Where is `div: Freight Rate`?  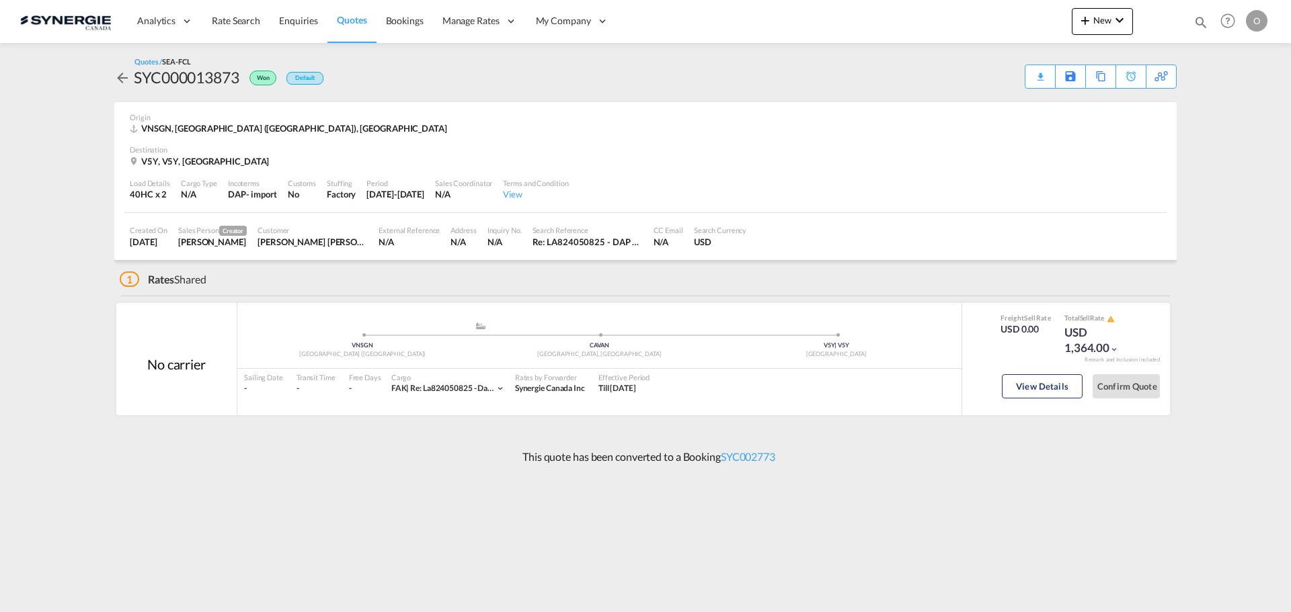 div: Freight Rate is located at coordinates (1025, 318).